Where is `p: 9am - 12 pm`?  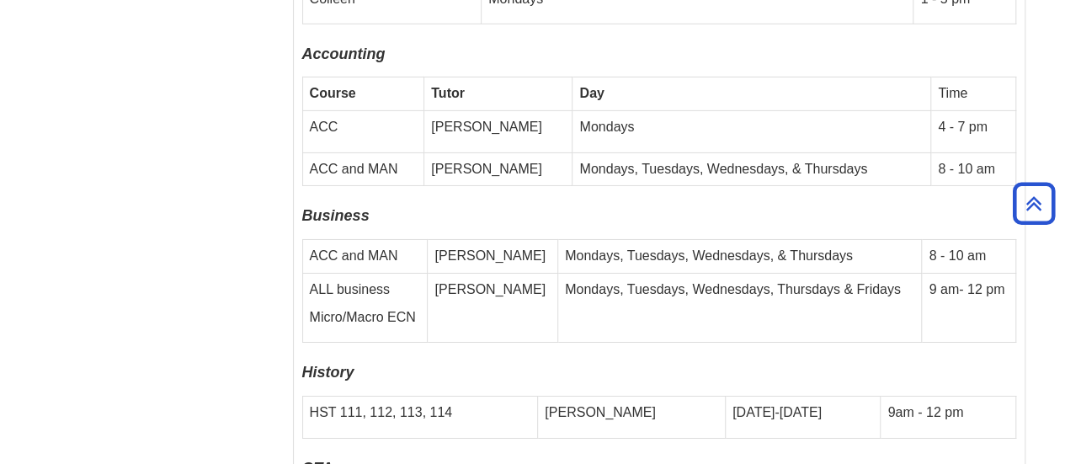 p: 9am - 12 pm is located at coordinates (947, 413).